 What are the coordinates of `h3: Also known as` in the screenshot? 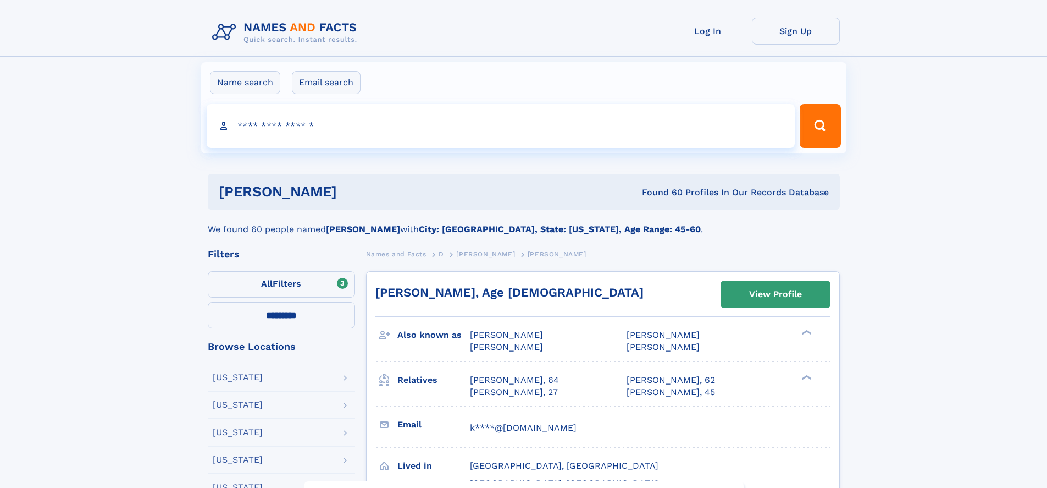 It's located at (434, 335).